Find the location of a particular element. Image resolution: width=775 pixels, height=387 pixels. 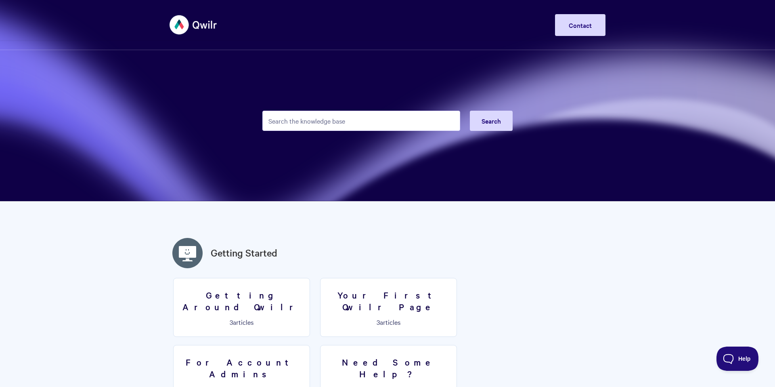

a: Getting Started is located at coordinates (244, 253).